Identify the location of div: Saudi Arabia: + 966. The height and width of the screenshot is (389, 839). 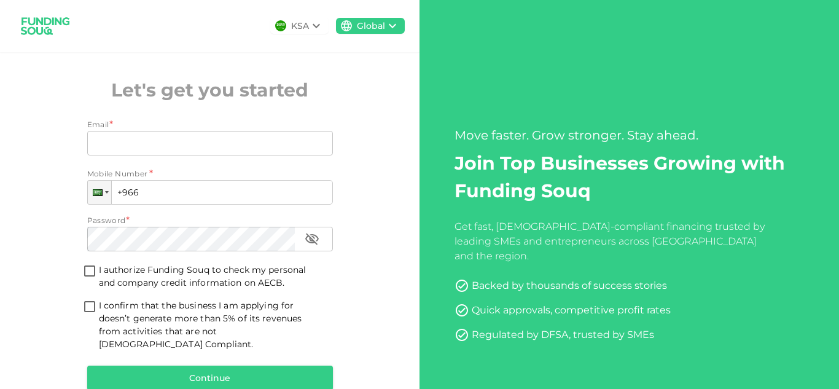
(100, 192).